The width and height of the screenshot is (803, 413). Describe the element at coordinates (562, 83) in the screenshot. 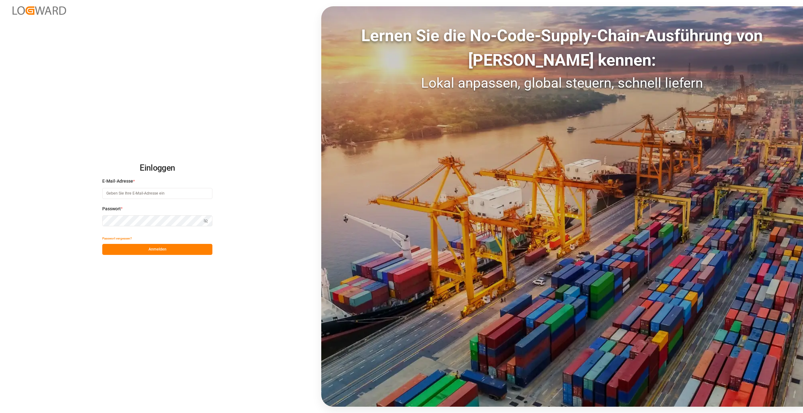

I see `div: Lokal anpassen, global steuern, schnell liefern` at that location.